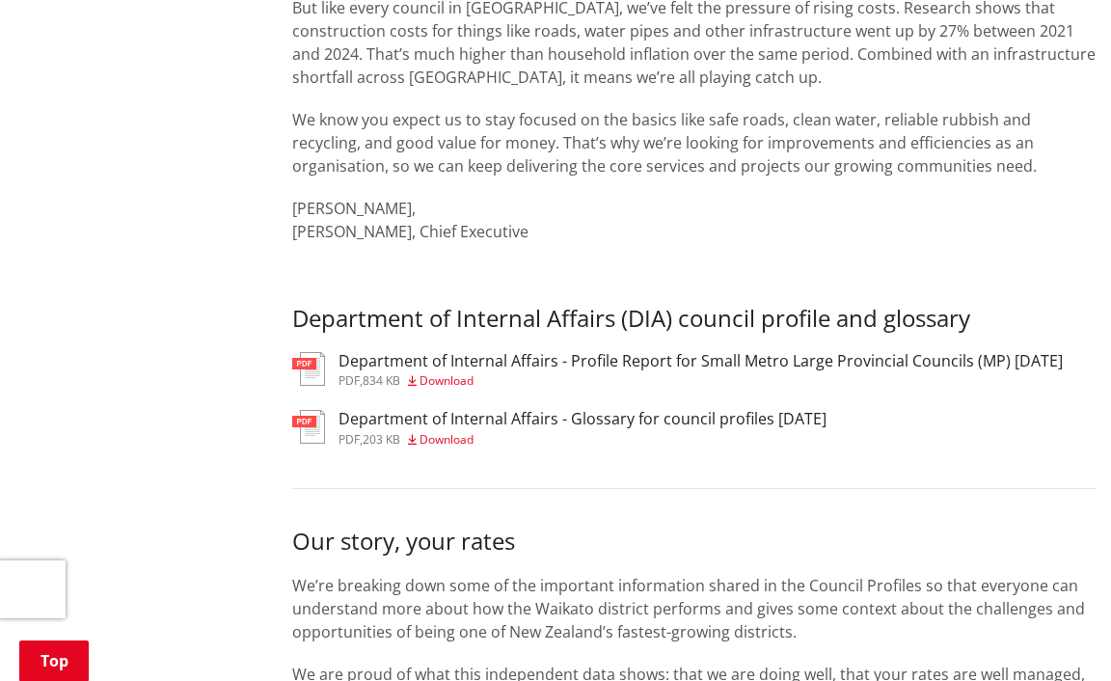 This screenshot has width=1111, height=681. Describe the element at coordinates (695, 143) in the screenshot. I see `p: We know you expect us to stay focused on the basics like safe roads, clean water, reliable rubbis...` at that location.